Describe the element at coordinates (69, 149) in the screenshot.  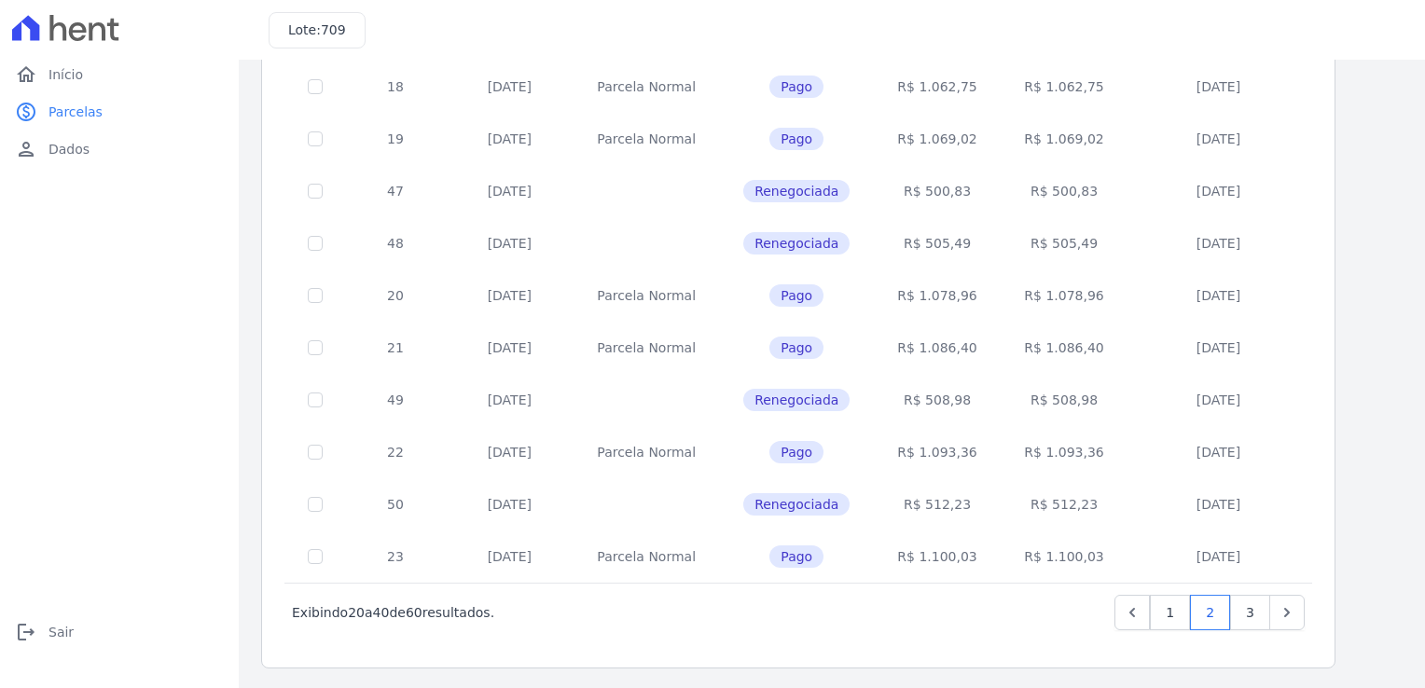
I see `span: Dados` at that location.